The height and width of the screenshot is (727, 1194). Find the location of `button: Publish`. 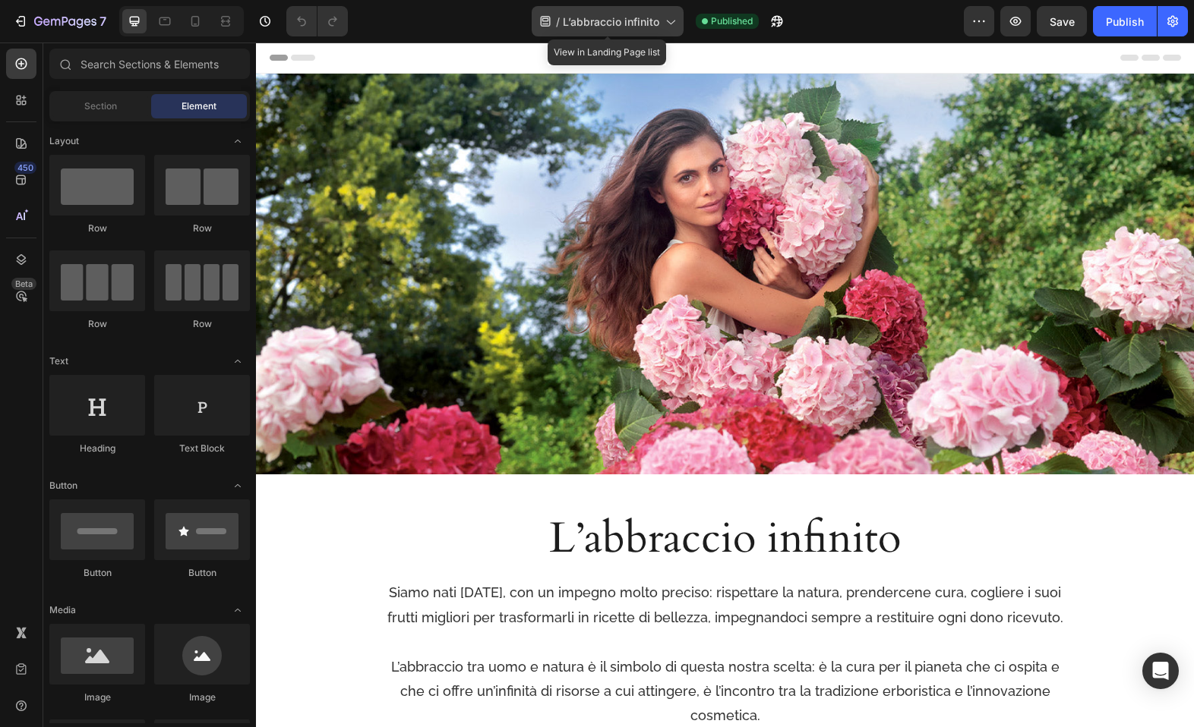

button: Publish is located at coordinates (1125, 21).